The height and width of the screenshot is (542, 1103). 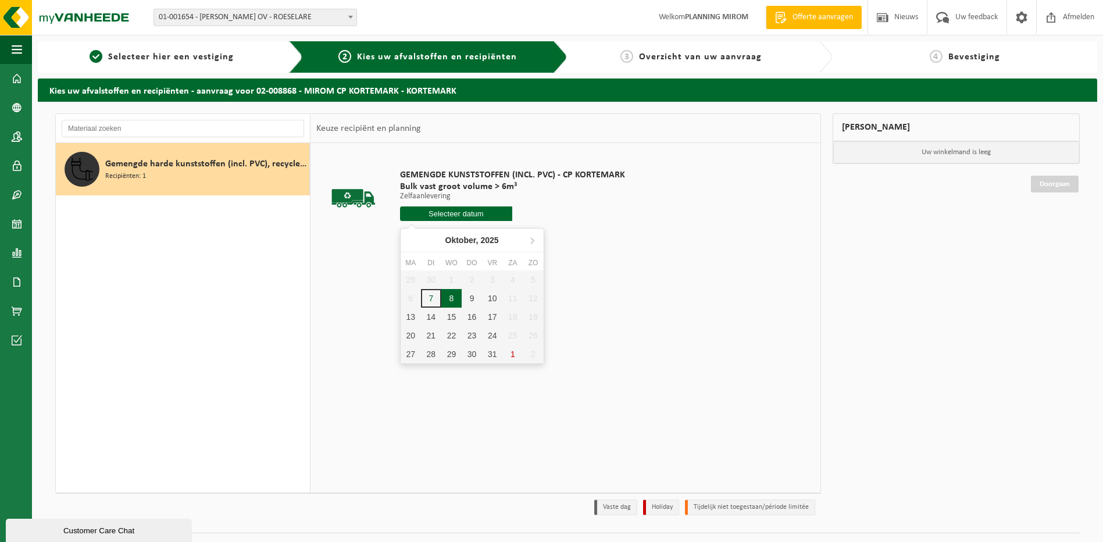 I want to click on button: Gemengde harde kunststoffen (incl. PVC), recycleerbaar (huishoudelijk) Recipiënten: 1, so click(x=183, y=169).